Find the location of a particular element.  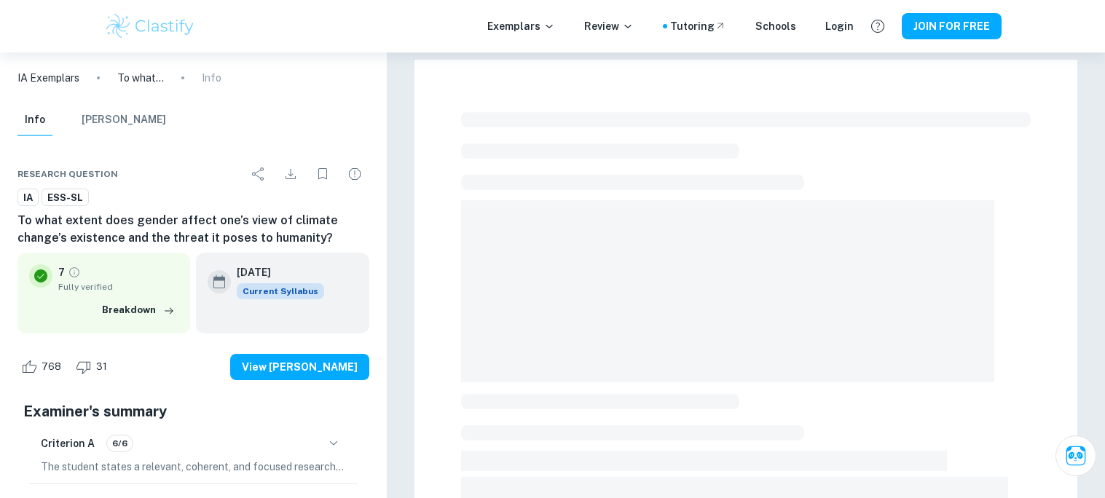

div: Report issue is located at coordinates (355, 174).